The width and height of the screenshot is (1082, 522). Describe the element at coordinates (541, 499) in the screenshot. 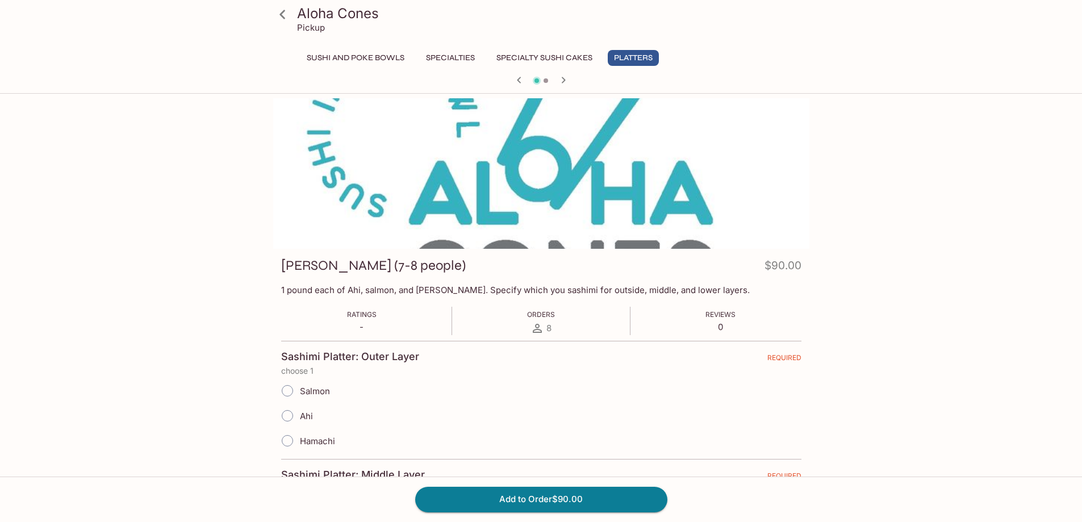

I see `button: Add to Order$90.00` at that location.